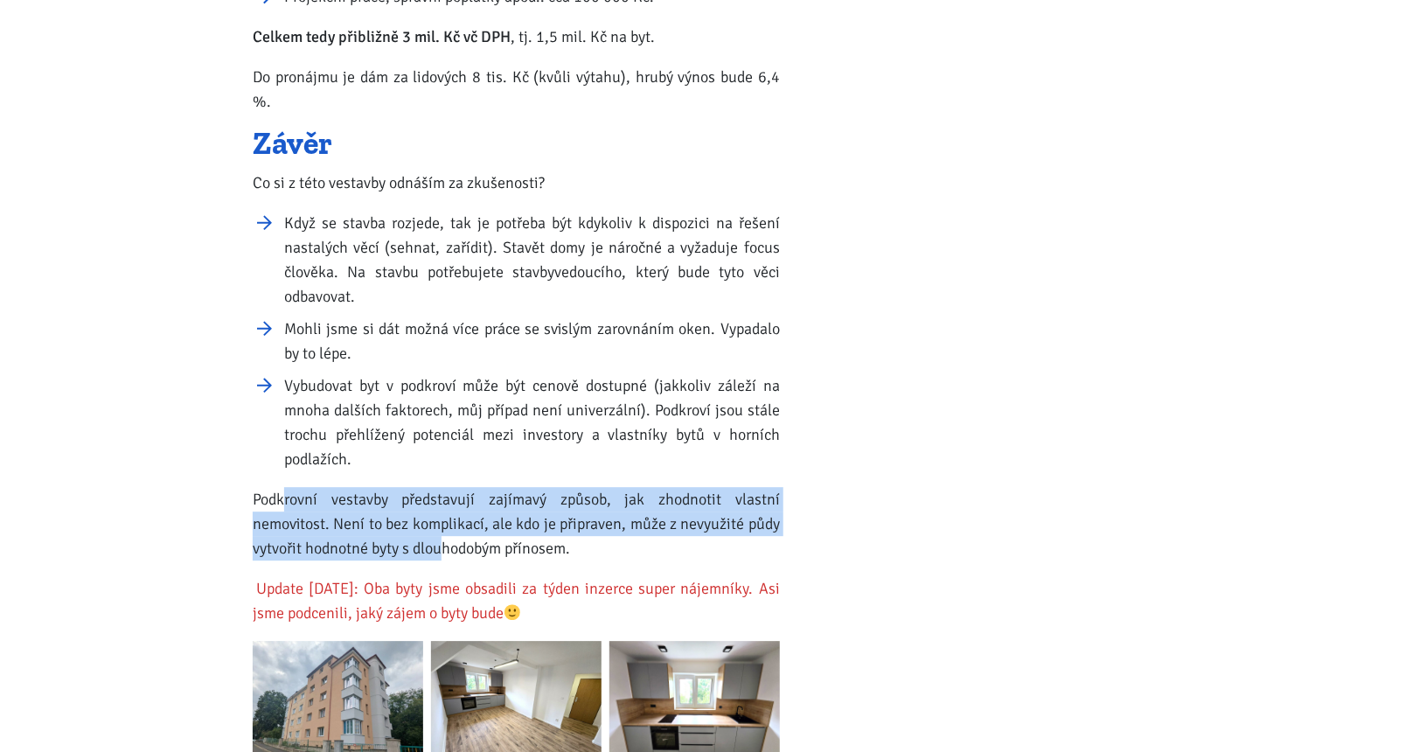 The height and width of the screenshot is (752, 1426). I want to click on strong: Celkem tedy přibližně 3 mil. Kč vč DPH, so click(381, 37).